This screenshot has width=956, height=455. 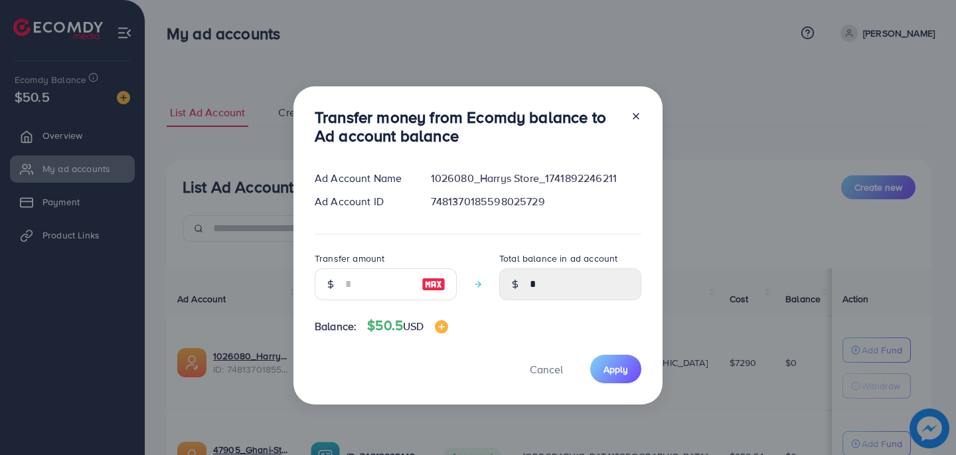 I want to click on label: Total balance in ad account, so click(x=558, y=258).